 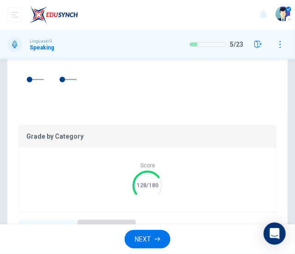 I want to click on span: Score, so click(x=148, y=165).